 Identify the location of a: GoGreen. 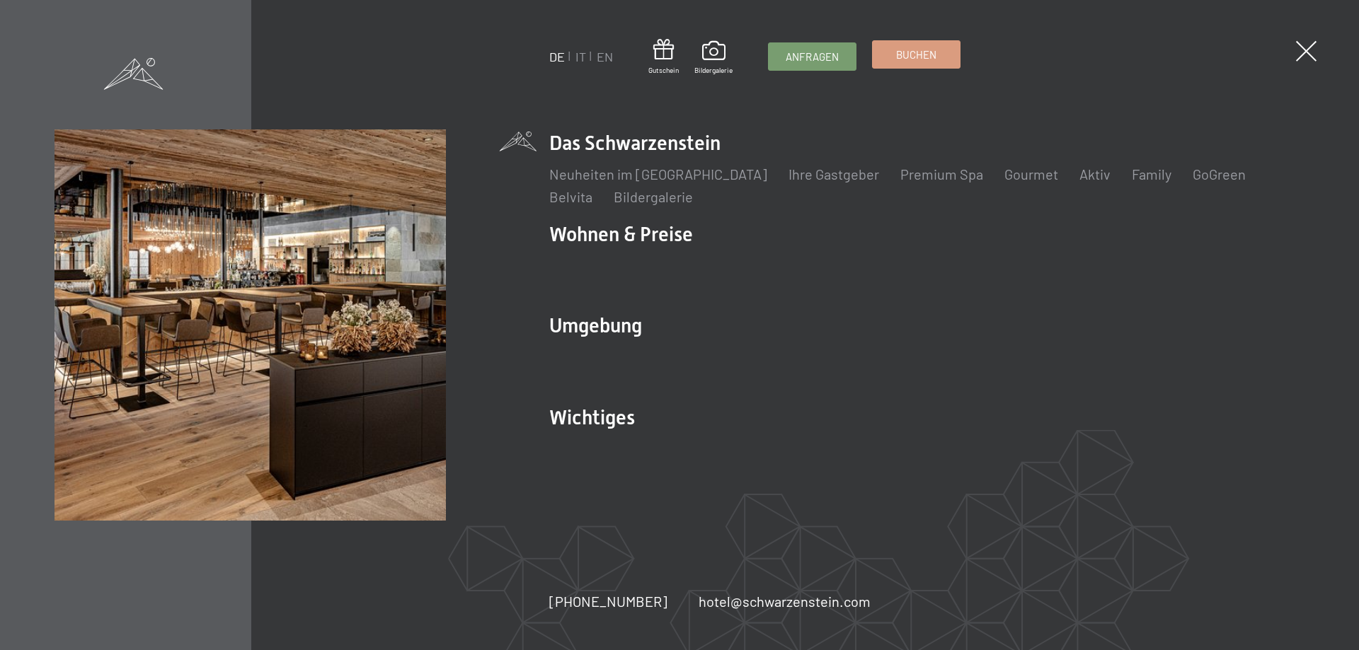
(1219, 174).